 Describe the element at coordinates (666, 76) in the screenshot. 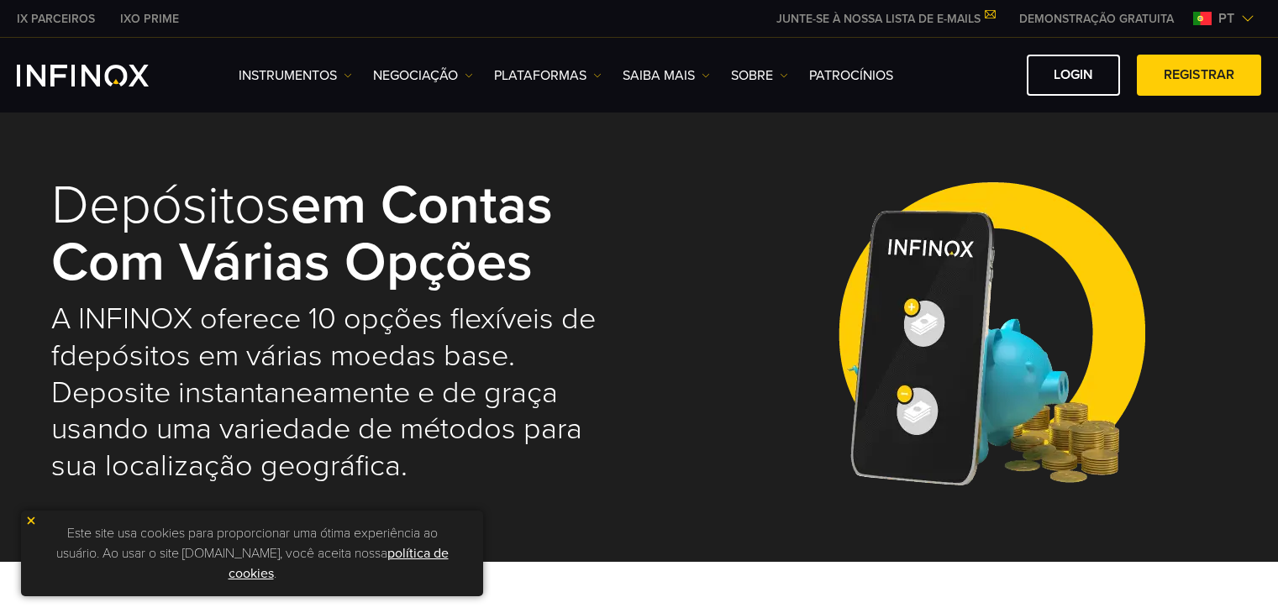

I see `a: Saiba mais` at that location.